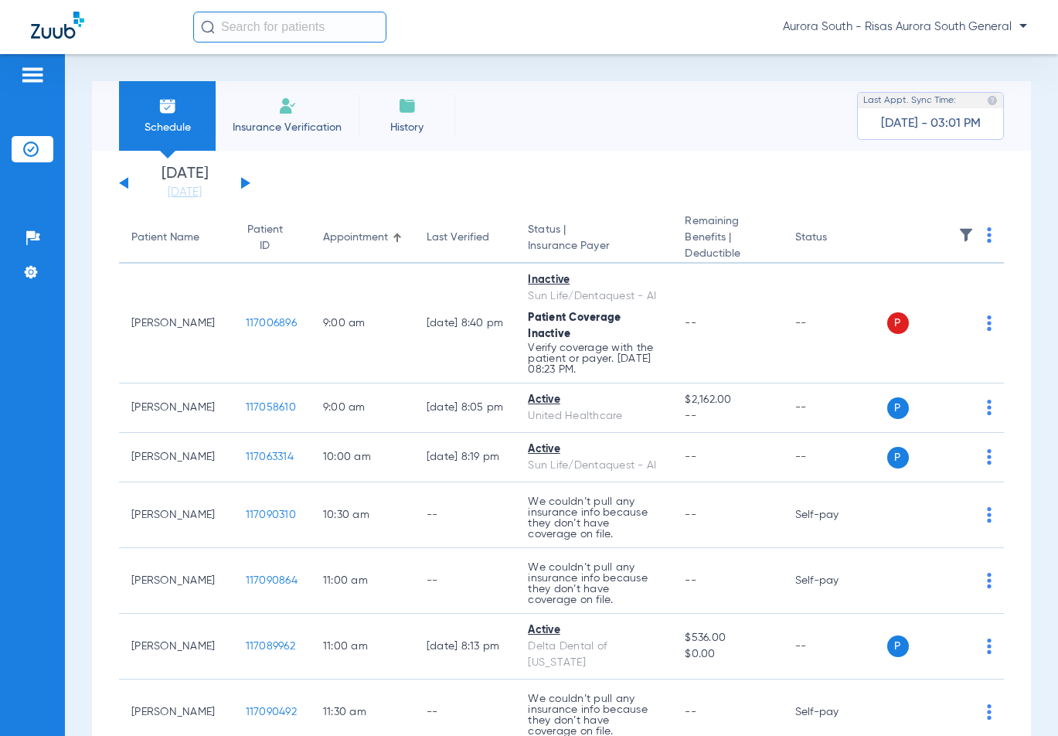  I want to click on span: $2,162.00, so click(727, 400).